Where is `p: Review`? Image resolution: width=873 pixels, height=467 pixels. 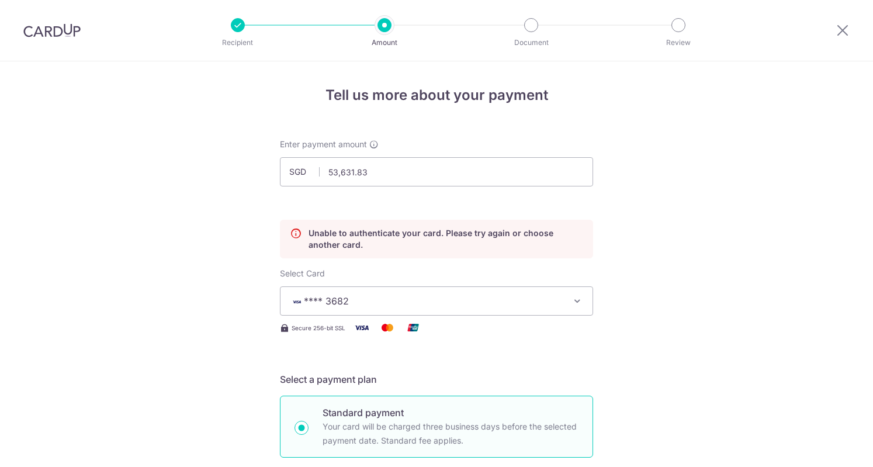
p: Review is located at coordinates (679, 43).